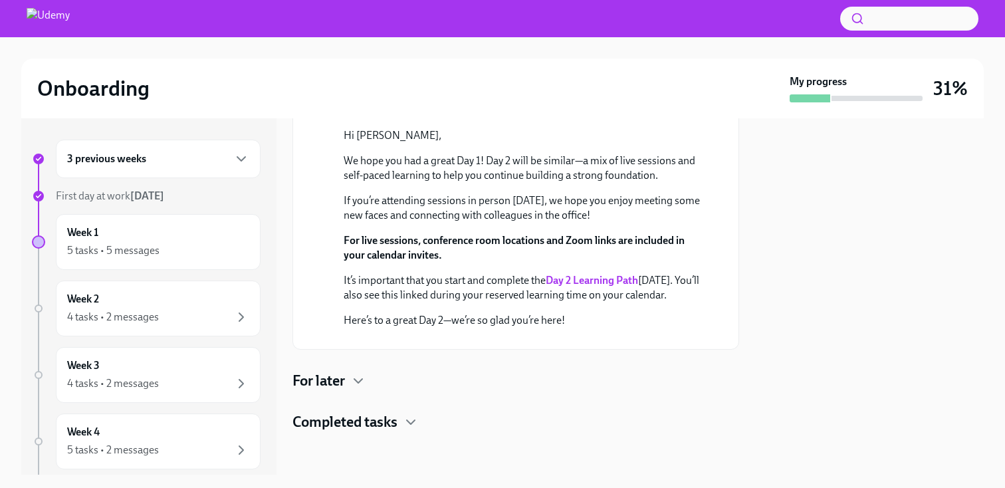 The height and width of the screenshot is (488, 1005). I want to click on div: For later, so click(516, 381).